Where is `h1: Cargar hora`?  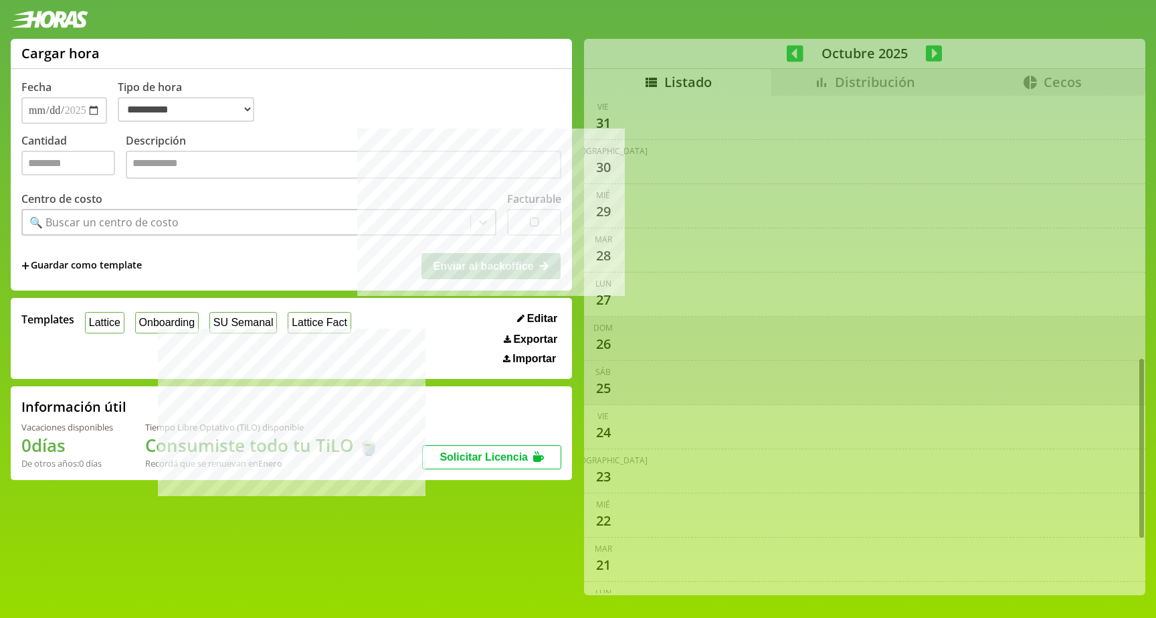
h1: Cargar hora is located at coordinates (60, 53).